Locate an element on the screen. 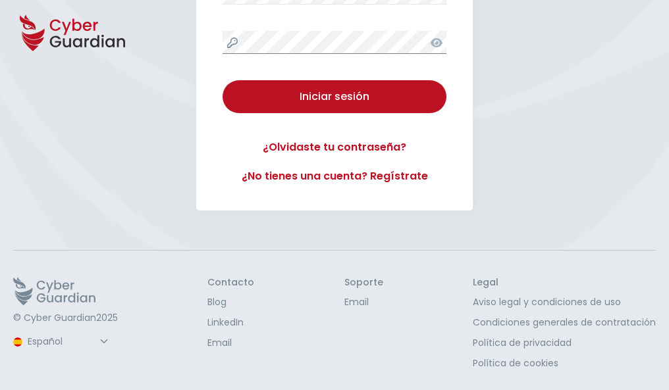 Image resolution: width=669 pixels, height=390 pixels. div: Iniciar sesión is located at coordinates (334, 97).